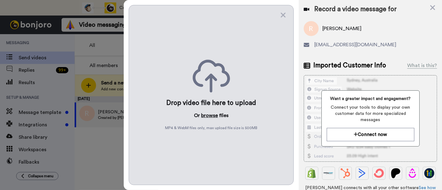 Image resolution: width=442 pixels, height=190 pixels. Describe the element at coordinates (211, 116) in the screenshot. I see `p: Or files` at that location.